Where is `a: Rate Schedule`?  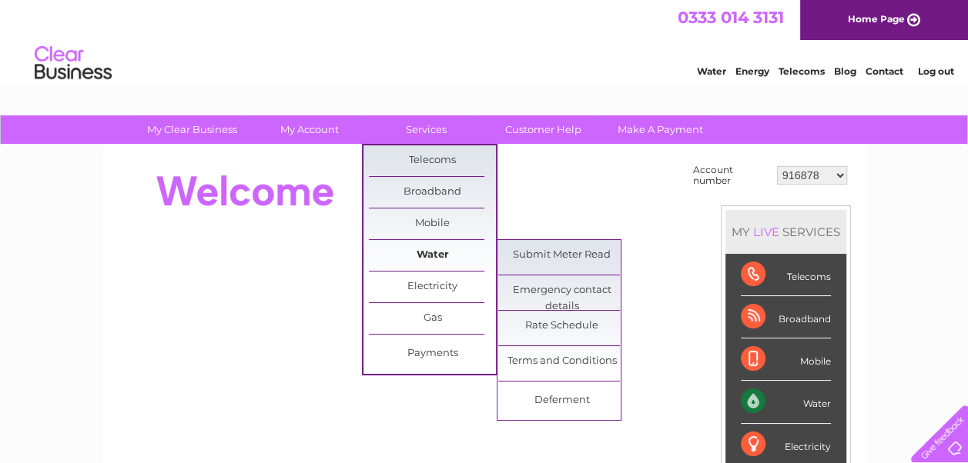
a: Rate Schedule is located at coordinates (561, 326).